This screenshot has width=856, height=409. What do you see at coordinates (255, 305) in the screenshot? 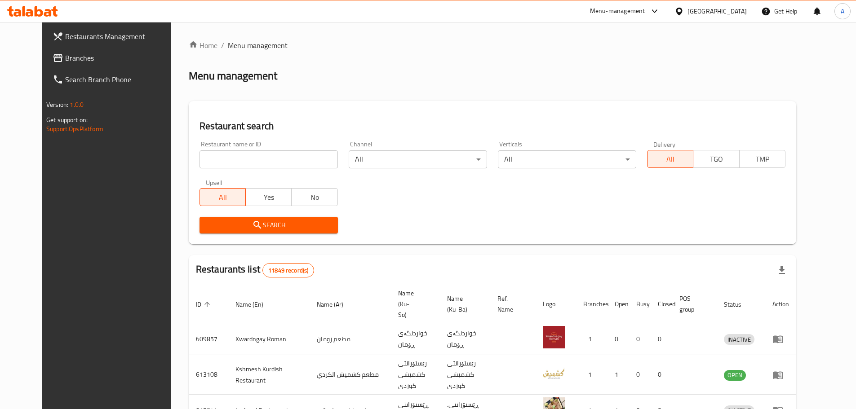
I see `span: Name (En)` at bounding box center [255, 305].